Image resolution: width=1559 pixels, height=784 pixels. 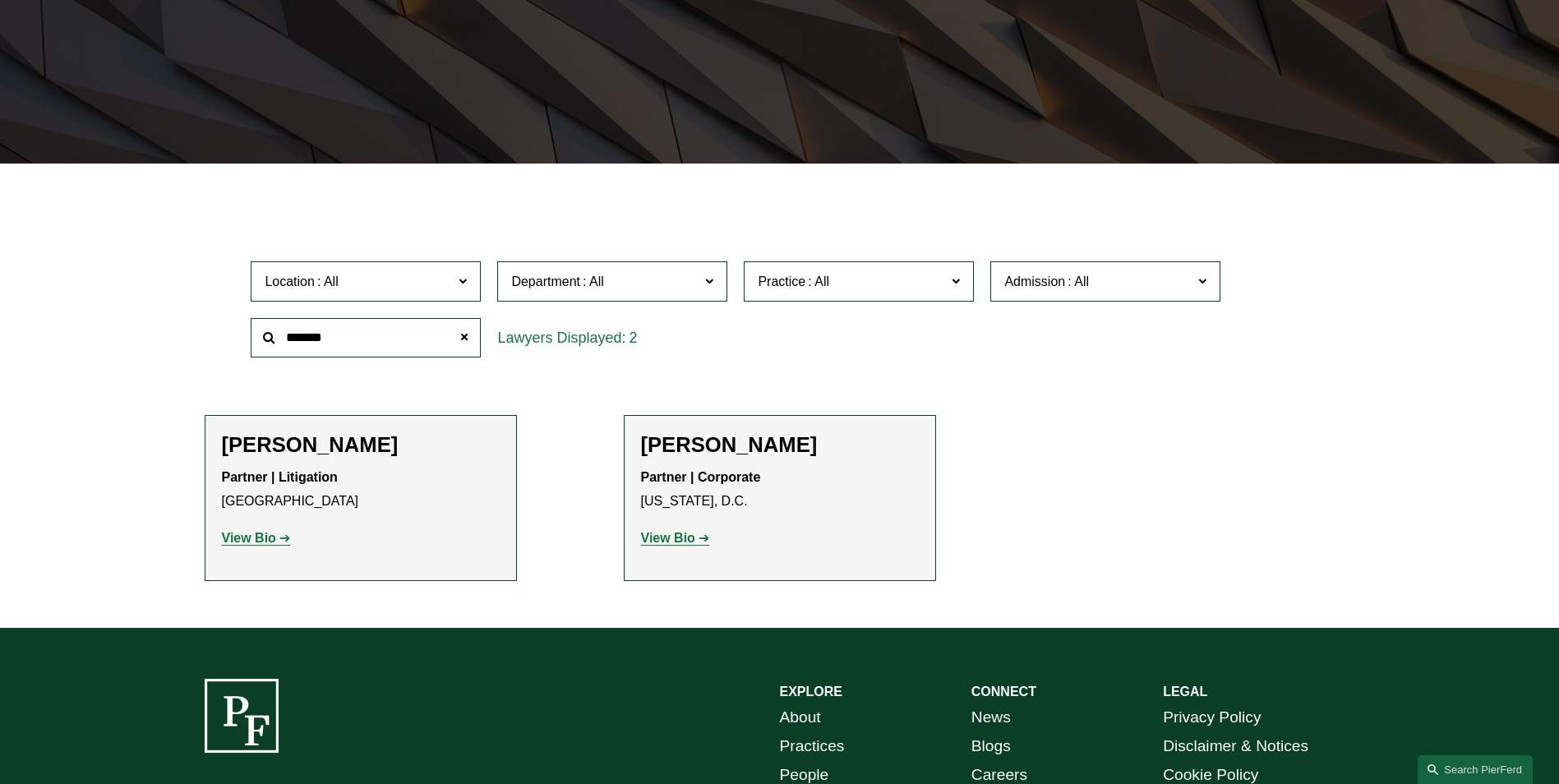 What do you see at coordinates (812, 746) in the screenshot?
I see `a: Practices` at bounding box center [812, 746].